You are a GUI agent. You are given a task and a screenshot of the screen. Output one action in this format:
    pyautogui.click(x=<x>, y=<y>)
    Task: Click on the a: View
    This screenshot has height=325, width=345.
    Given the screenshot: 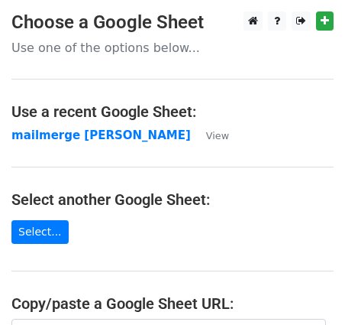 What is the action you would take?
    pyautogui.click(x=210, y=135)
    